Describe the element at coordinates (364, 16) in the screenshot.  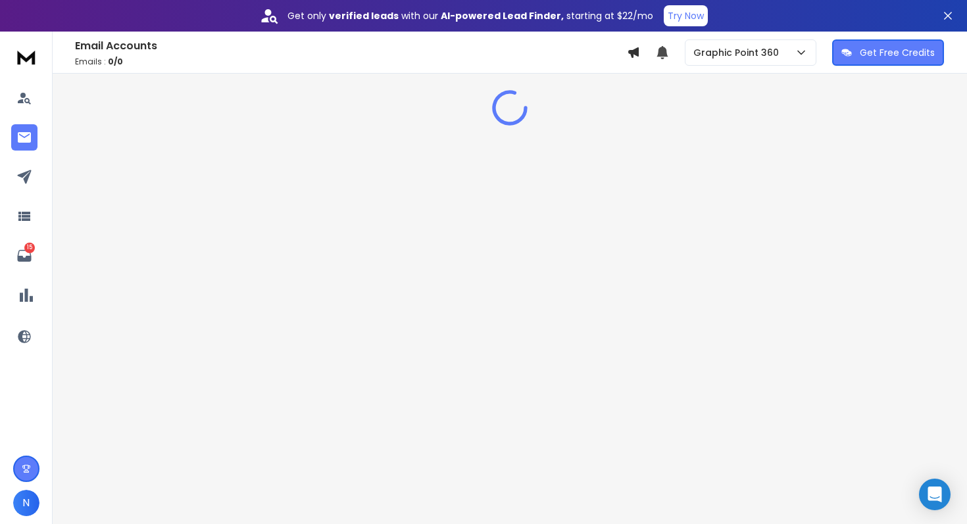
I see `strong: verified leads` at that location.